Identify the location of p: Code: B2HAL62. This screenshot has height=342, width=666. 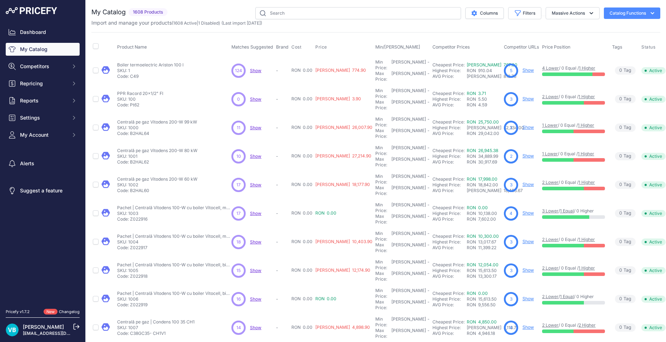
(157, 162).